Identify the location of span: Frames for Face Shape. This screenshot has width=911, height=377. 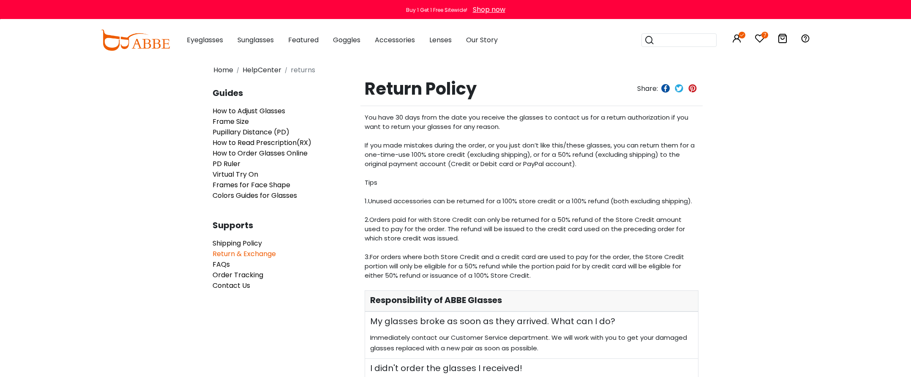
(252, 185).